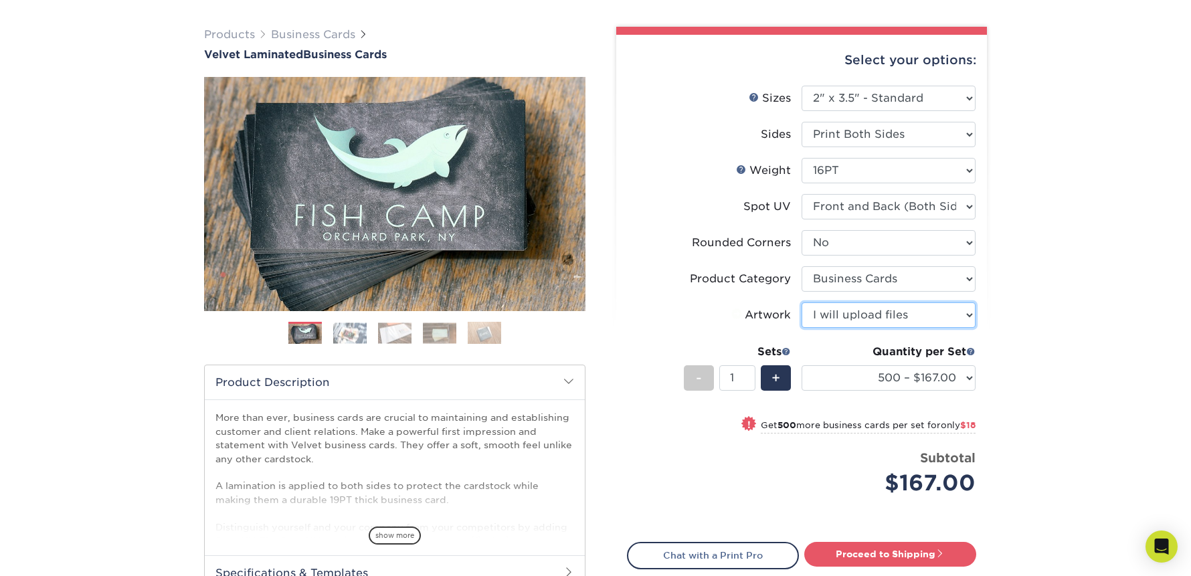 The image size is (1191, 576). What do you see at coordinates (395, 332) in the screenshot?
I see `img: Business Cards 03` at bounding box center [395, 332].